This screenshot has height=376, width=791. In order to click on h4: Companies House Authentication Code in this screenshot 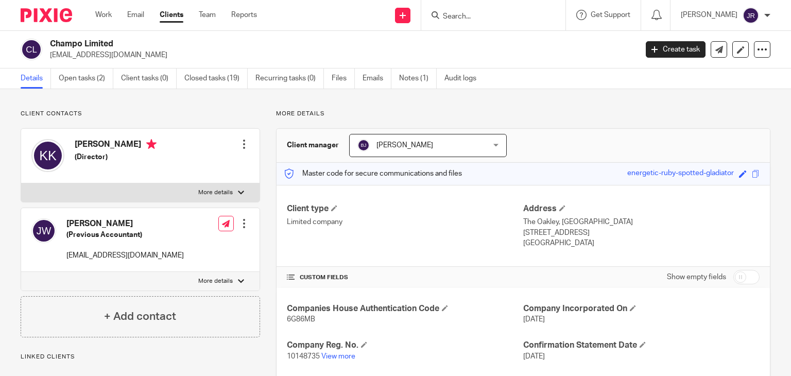, I will do `click(405, 308)`.